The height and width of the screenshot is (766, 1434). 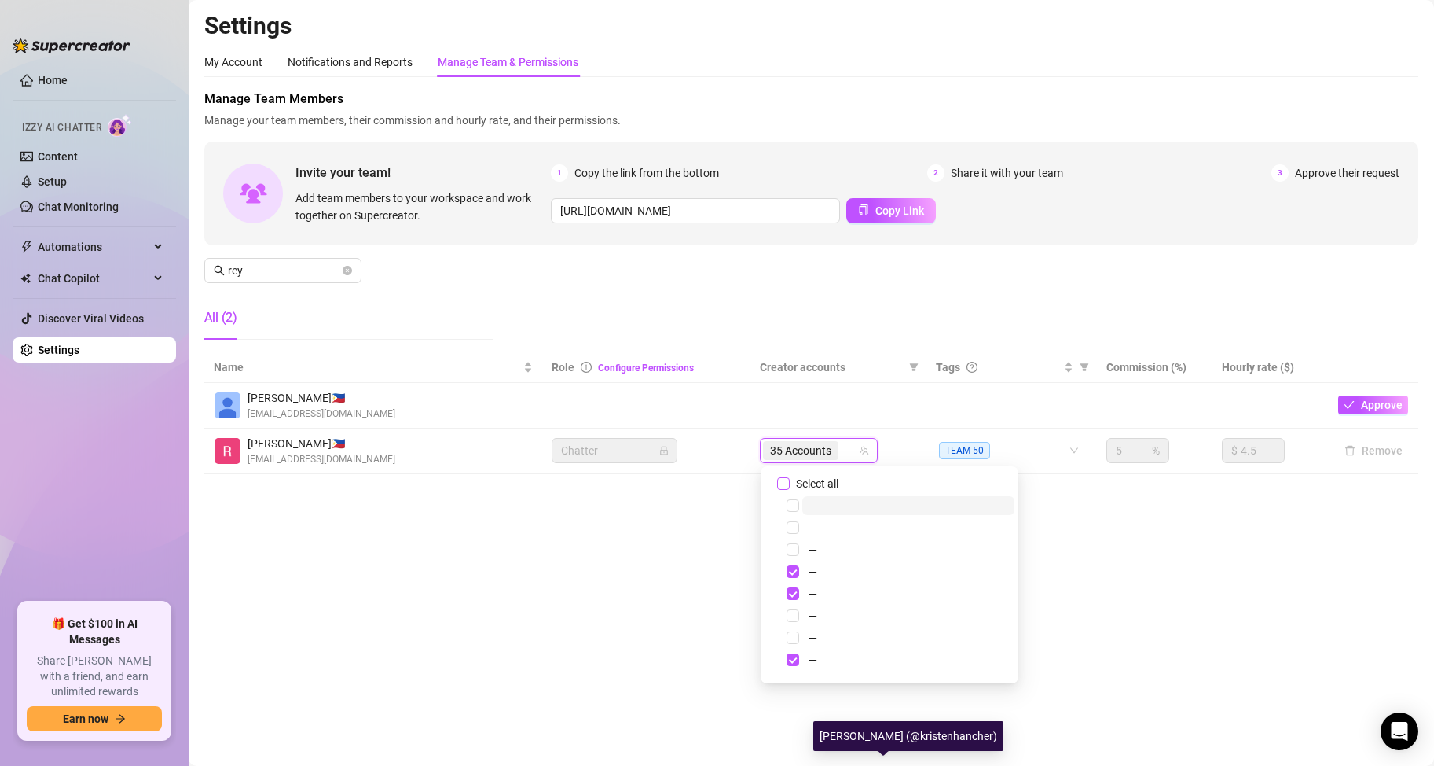 I want to click on span: copy, so click(x=864, y=210).